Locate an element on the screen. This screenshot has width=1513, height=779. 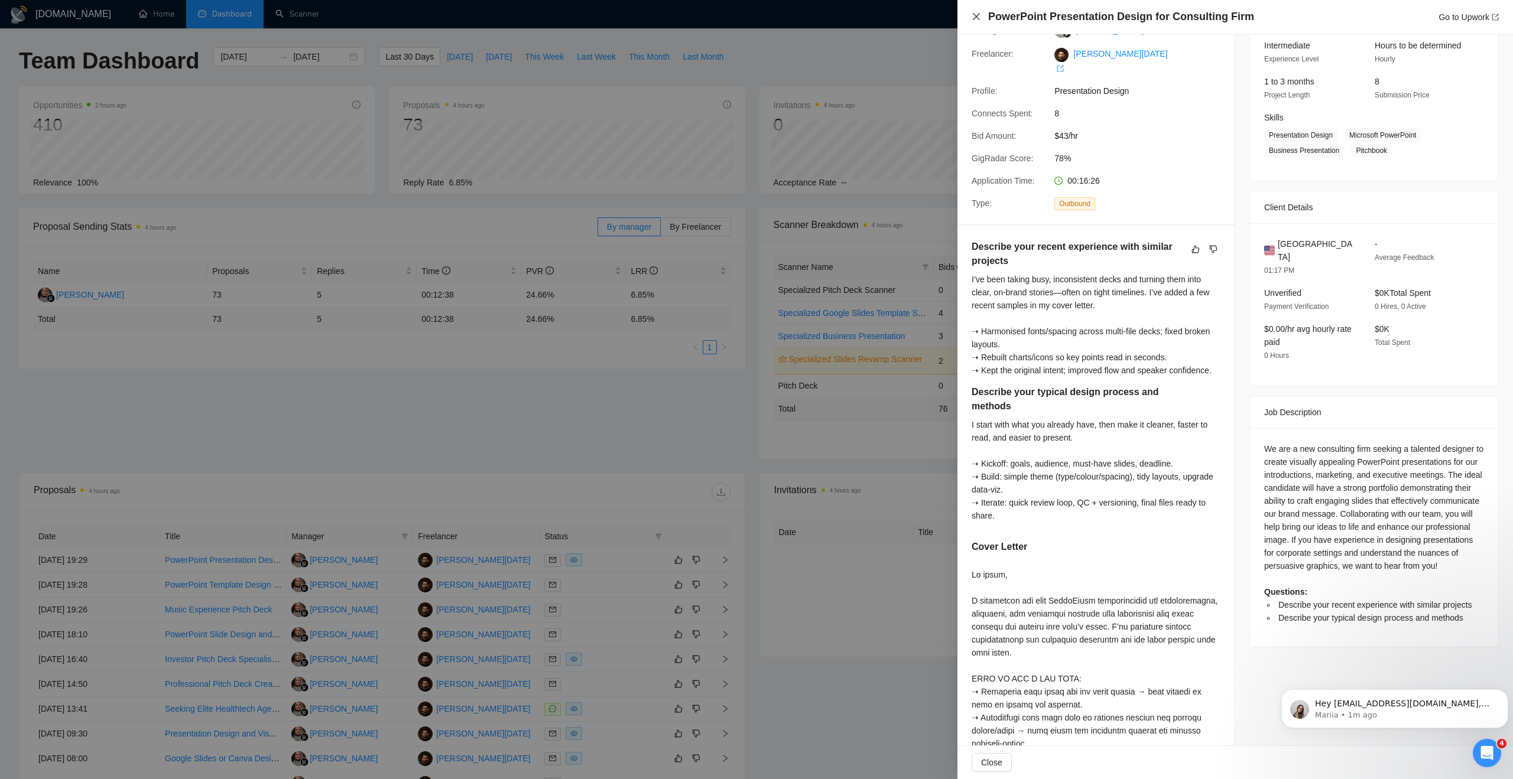
div: I start with what you already have, then make it cleaner, faster to read, and easier to present. ... is located at coordinates (1096, 470).